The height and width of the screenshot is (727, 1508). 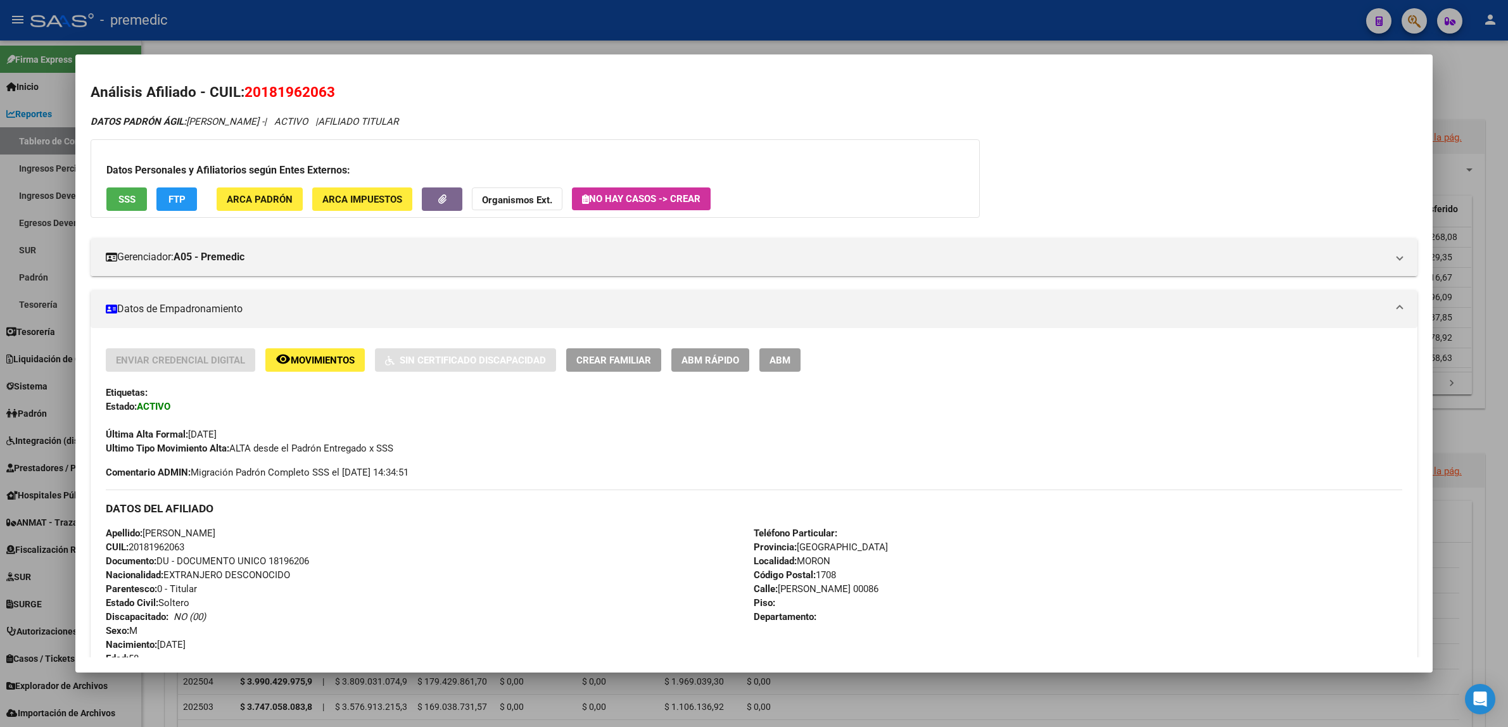 I want to click on span: FTP, so click(x=177, y=199).